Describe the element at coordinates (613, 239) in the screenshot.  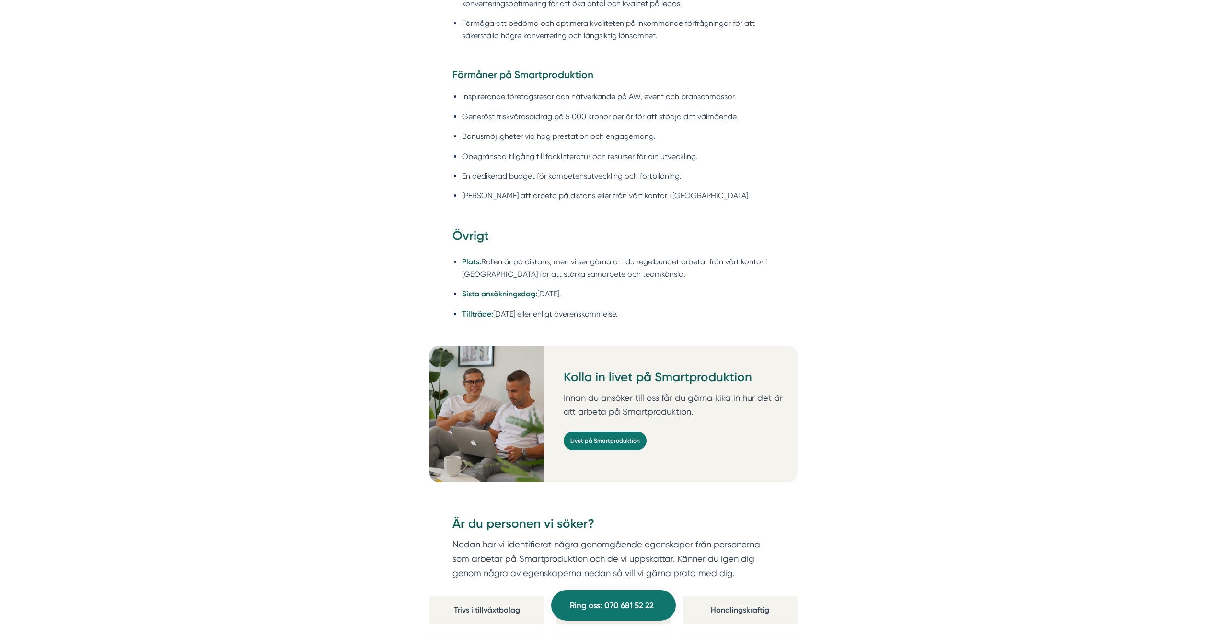
I see `h3: Övrigt` at that location.